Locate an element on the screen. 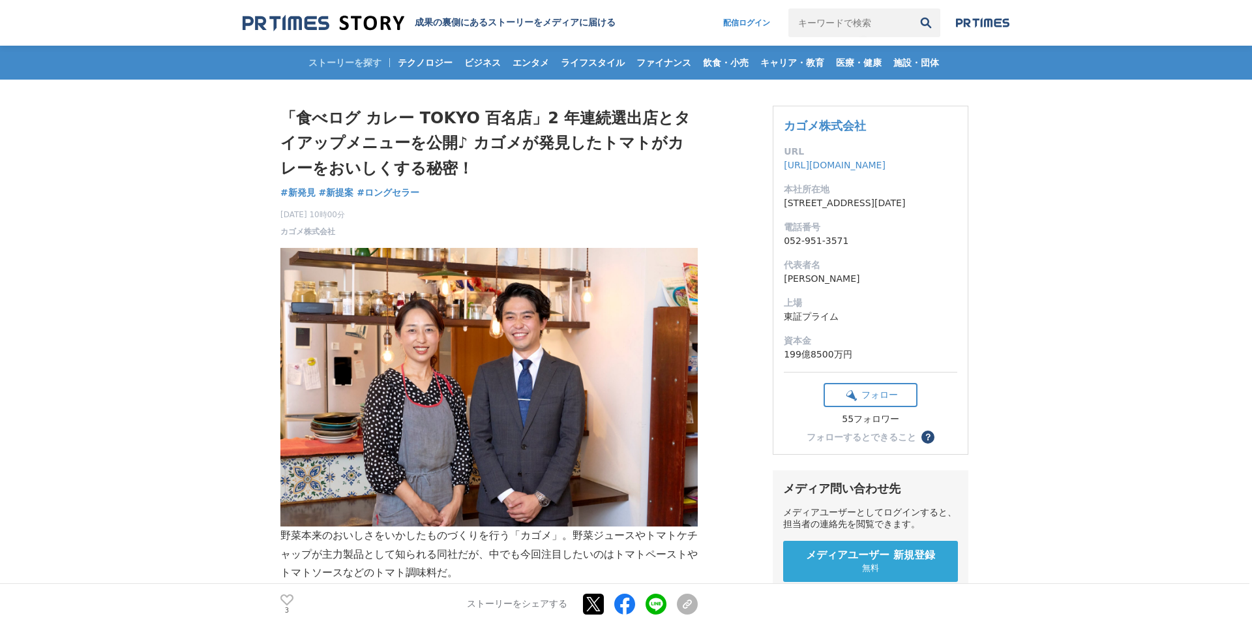  p: 3 is located at coordinates (287, 610).